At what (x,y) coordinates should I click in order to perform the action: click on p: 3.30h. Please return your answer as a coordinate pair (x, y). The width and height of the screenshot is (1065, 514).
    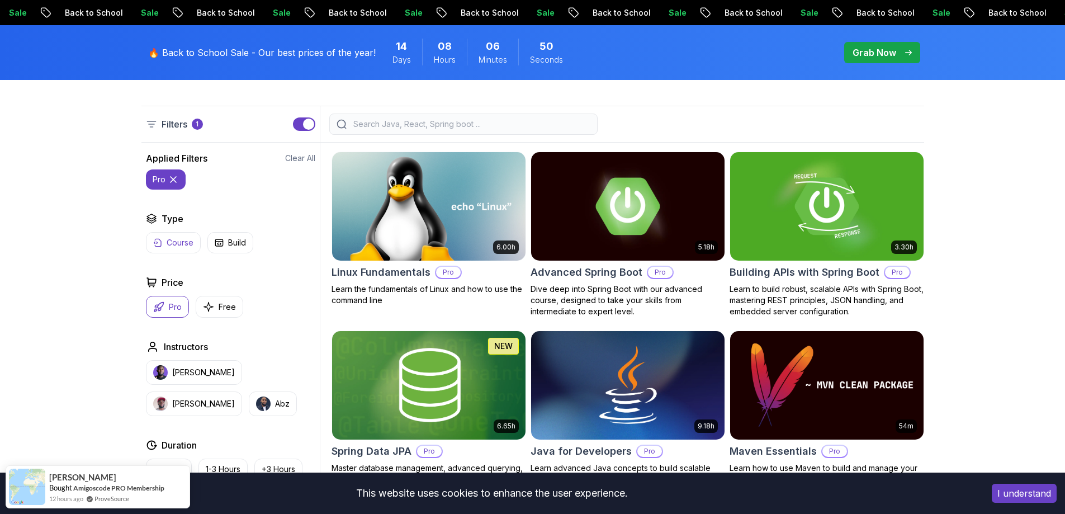
    Looking at the image, I should click on (904, 247).